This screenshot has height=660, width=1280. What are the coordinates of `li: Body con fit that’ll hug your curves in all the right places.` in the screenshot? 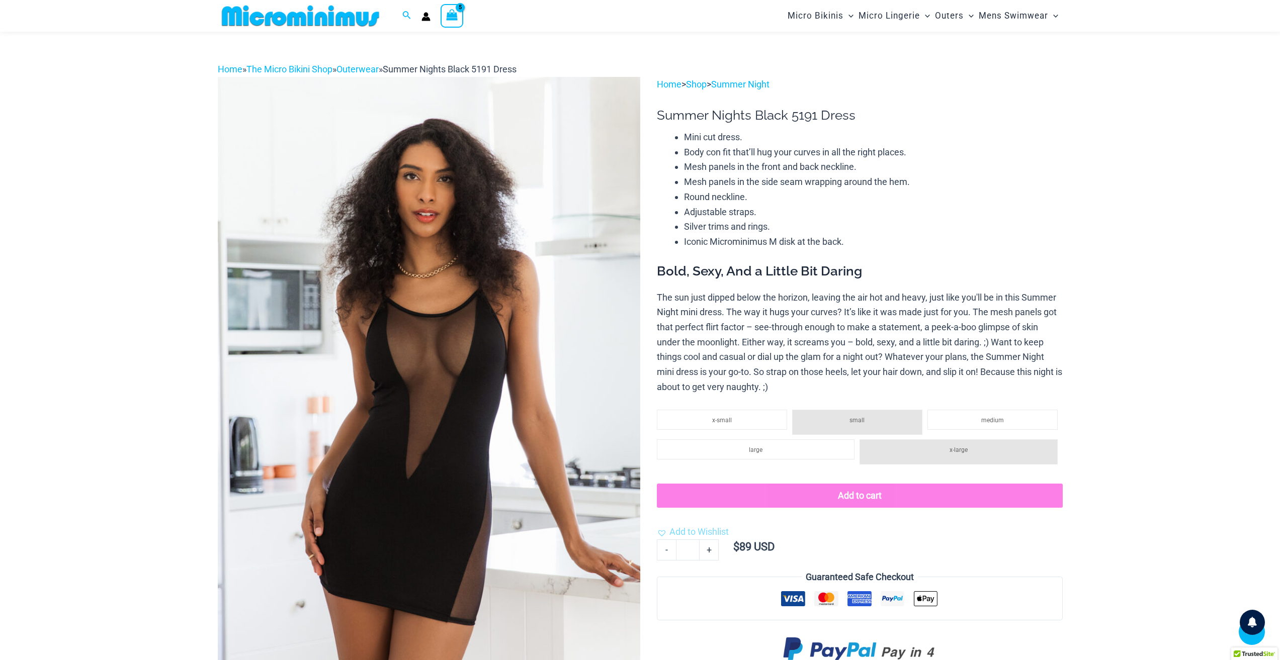 It's located at (873, 152).